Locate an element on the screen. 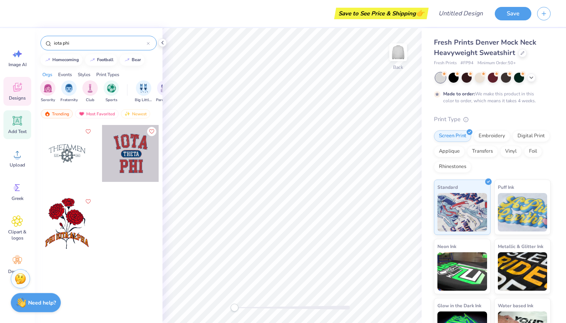 This screenshot has width=566, height=323. div: filter for Sorority is located at coordinates (48, 92).